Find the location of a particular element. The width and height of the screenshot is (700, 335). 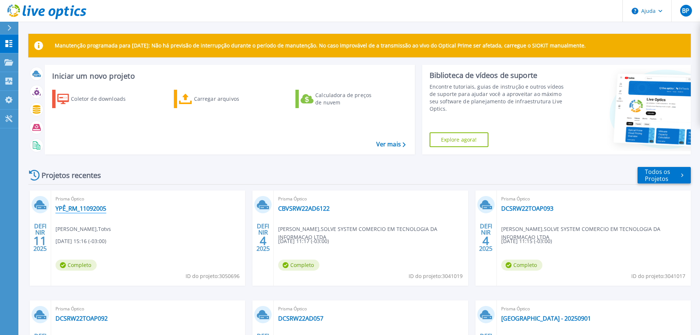

font: Ajuda is located at coordinates (648, 11).